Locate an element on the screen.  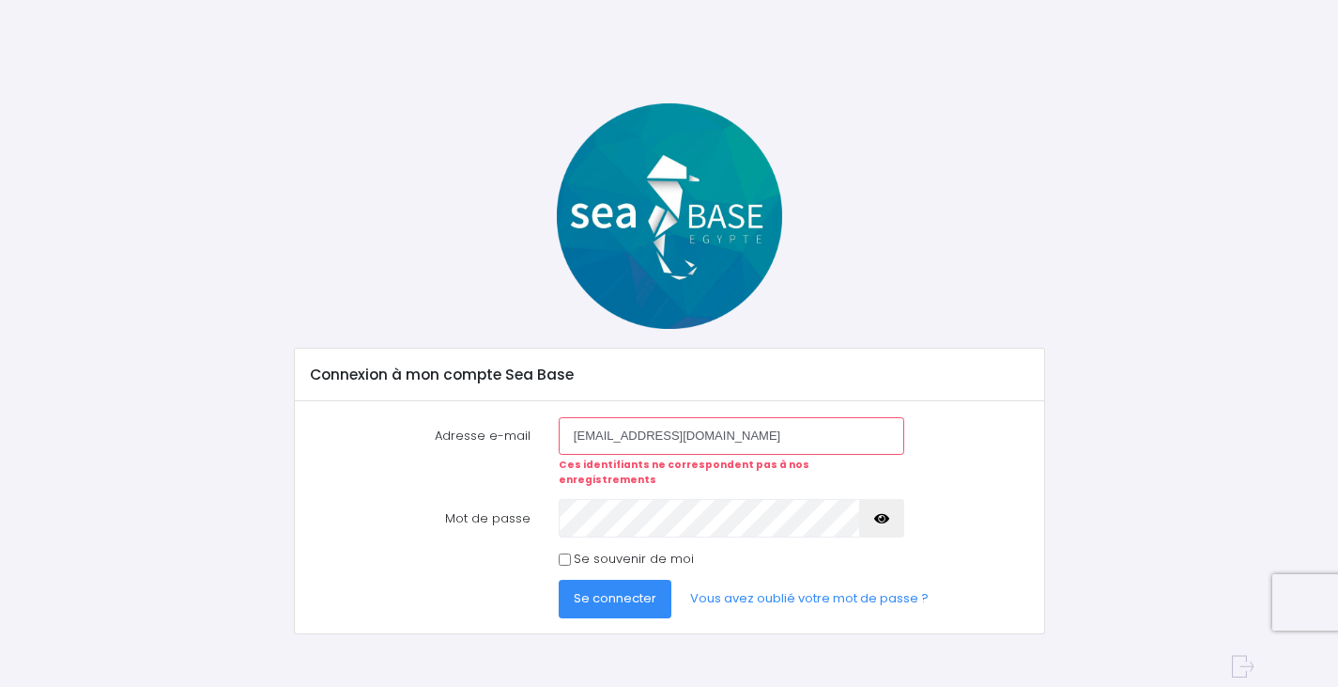
label: Mot de passe is located at coordinates (420, 517).